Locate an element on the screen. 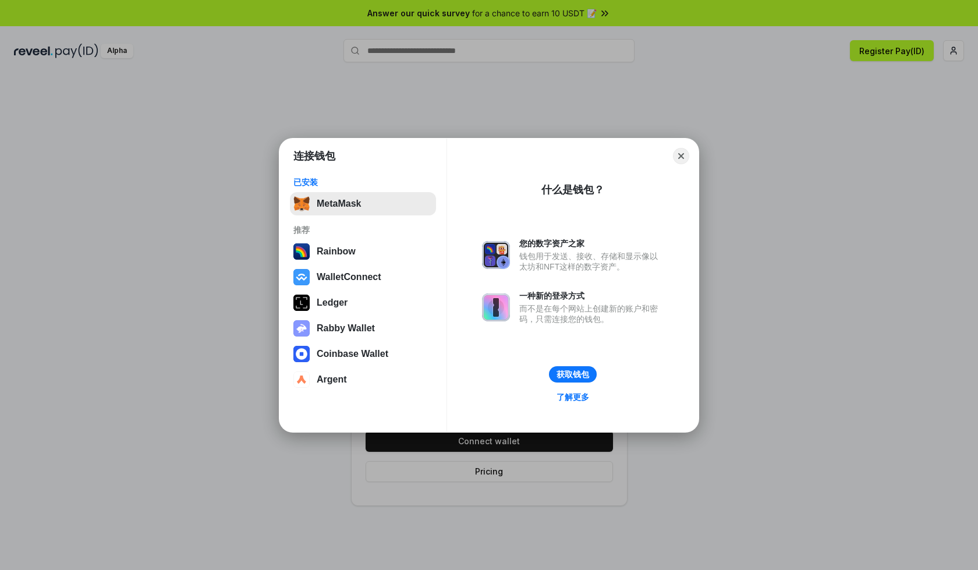 The height and width of the screenshot is (570, 978). button: Rabby Wallet is located at coordinates (363, 328).